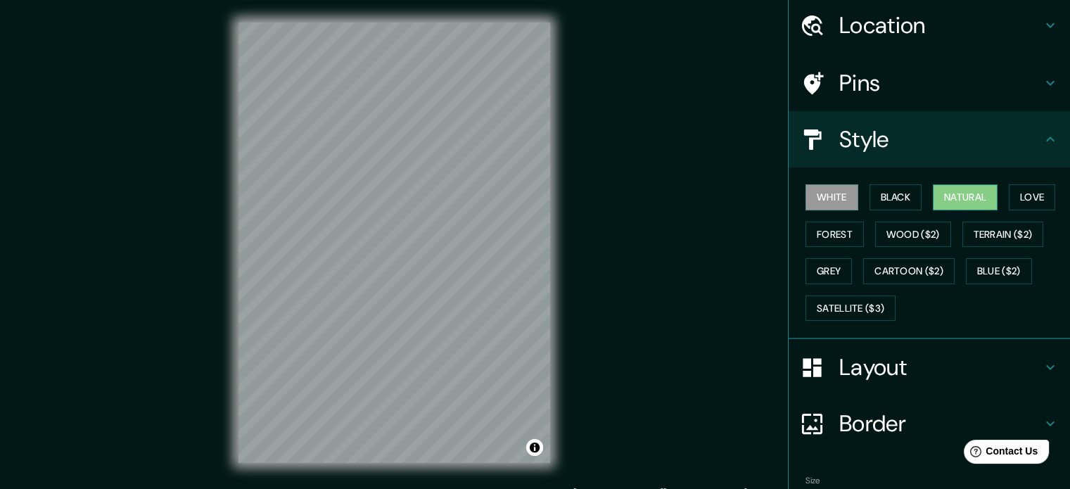 The image size is (1070, 489). Describe the element at coordinates (67, 17) in the screenshot. I see `span: Contact Us` at that location.